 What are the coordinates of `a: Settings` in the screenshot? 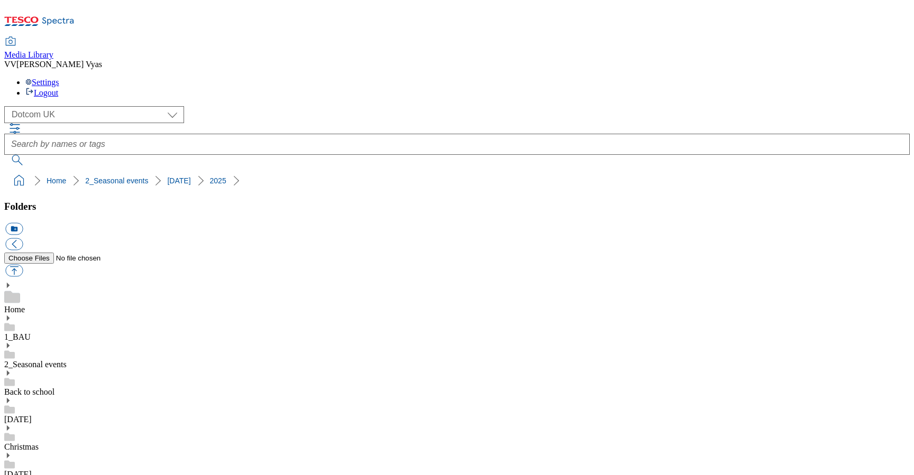 It's located at (42, 82).